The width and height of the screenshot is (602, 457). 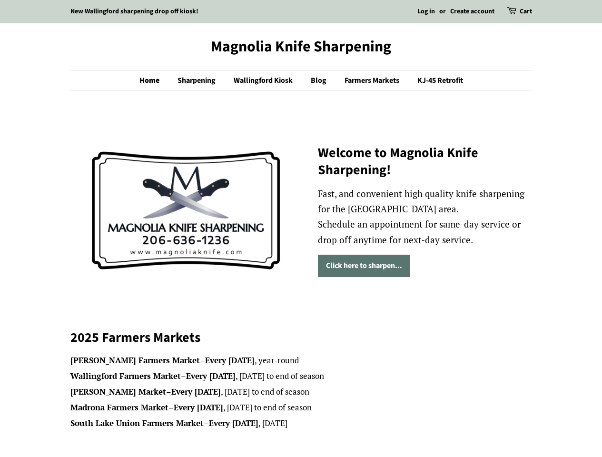 I want to click on a: Blog, so click(x=320, y=80).